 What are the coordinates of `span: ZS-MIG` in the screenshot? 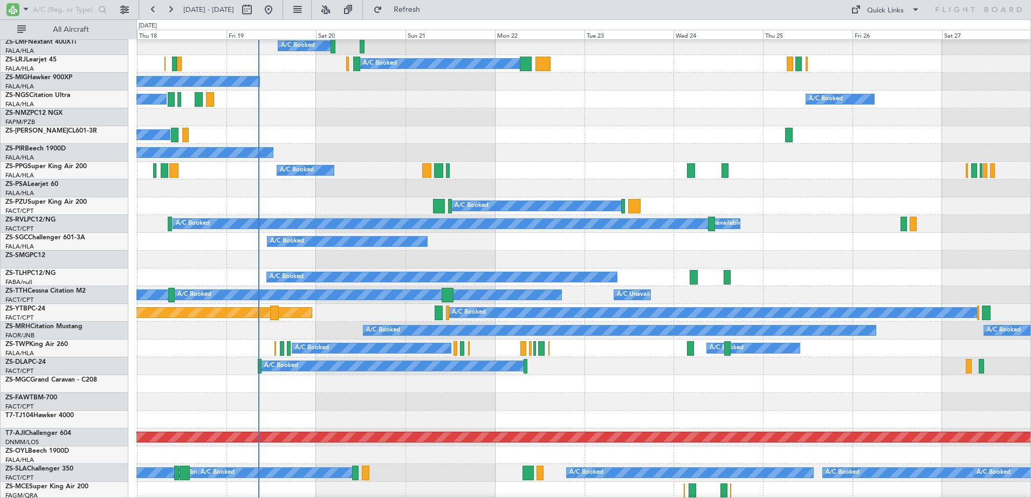 It's located at (16, 78).